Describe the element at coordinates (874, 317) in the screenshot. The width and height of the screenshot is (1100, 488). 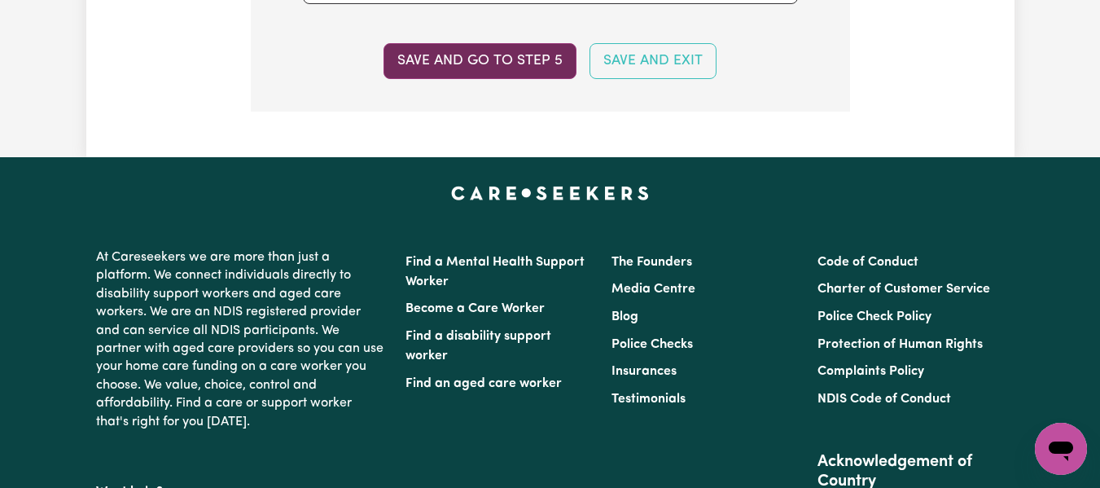
I see `a: Police Check Policy` at that location.